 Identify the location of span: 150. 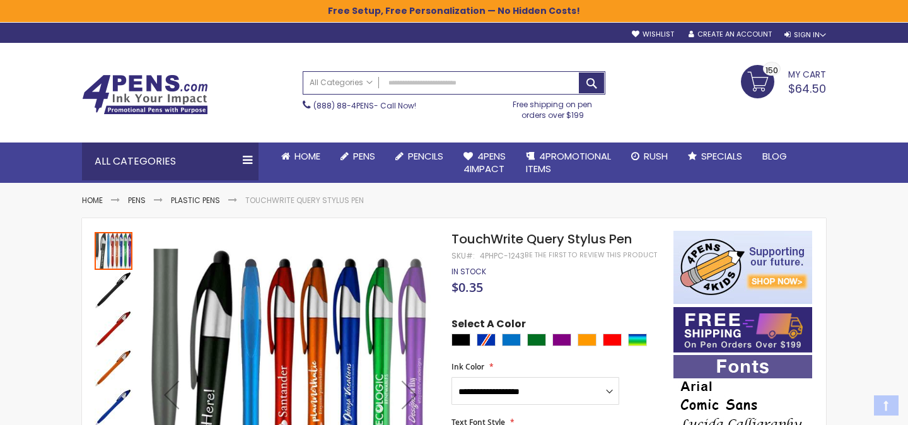
(772, 70).